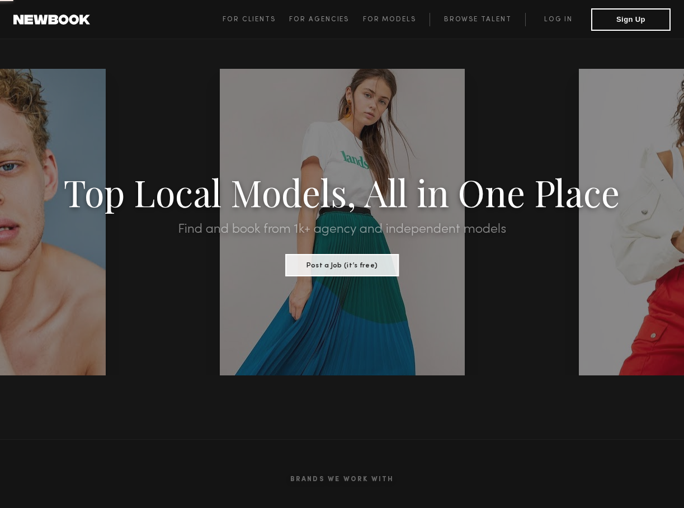  What do you see at coordinates (342, 192) in the screenshot?
I see `h1: Top Local Models, All in One Place` at bounding box center [342, 192].